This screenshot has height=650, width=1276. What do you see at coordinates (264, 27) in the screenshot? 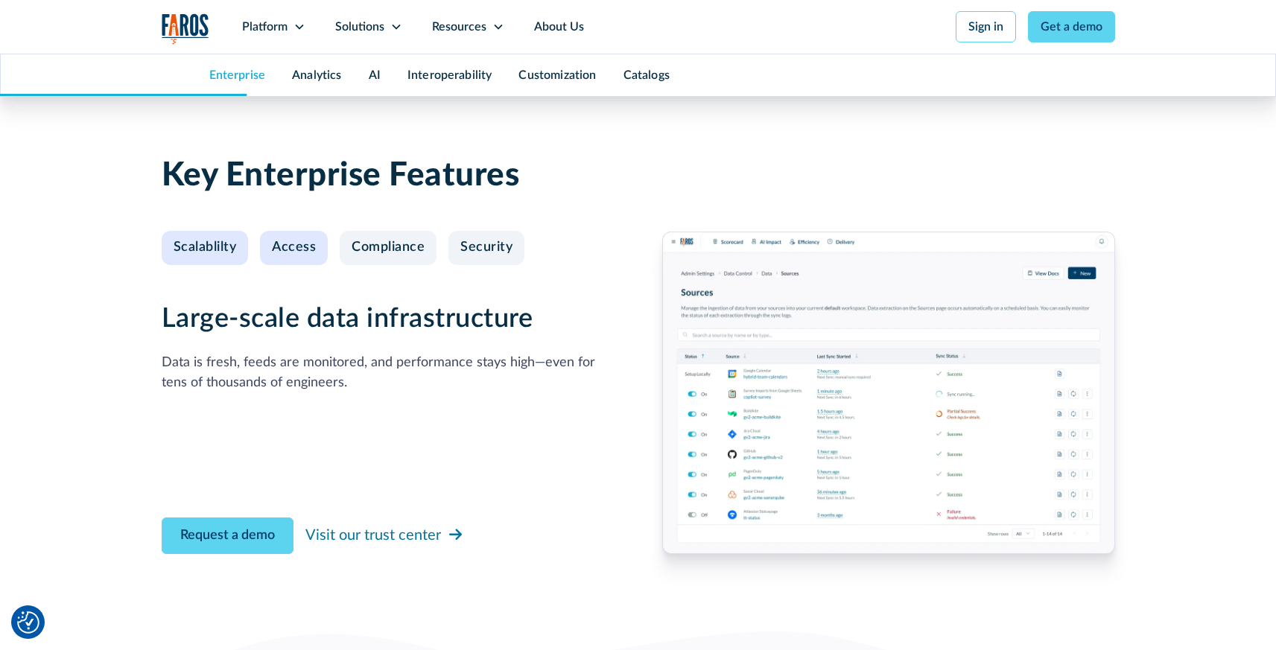
I see `div: Platform` at bounding box center [264, 27].